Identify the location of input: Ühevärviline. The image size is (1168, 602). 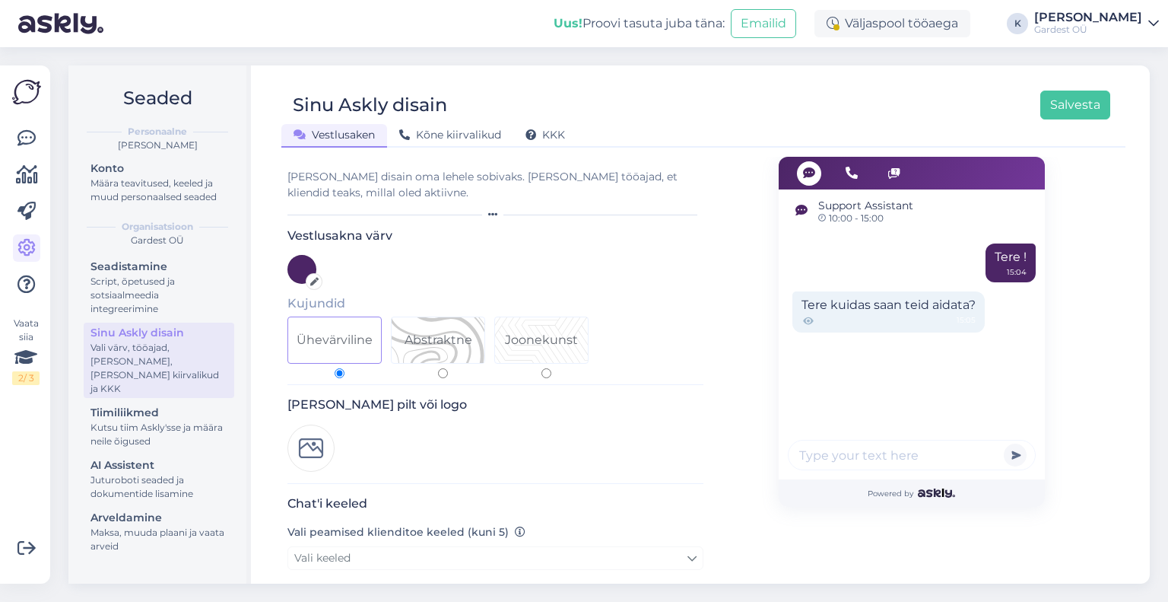
(339, 373).